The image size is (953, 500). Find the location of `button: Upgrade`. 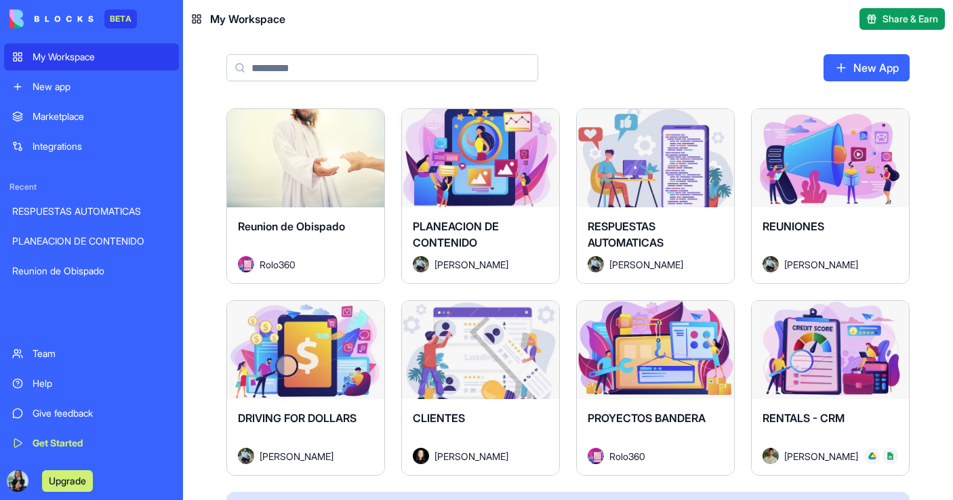

button: Upgrade is located at coordinates (67, 481).